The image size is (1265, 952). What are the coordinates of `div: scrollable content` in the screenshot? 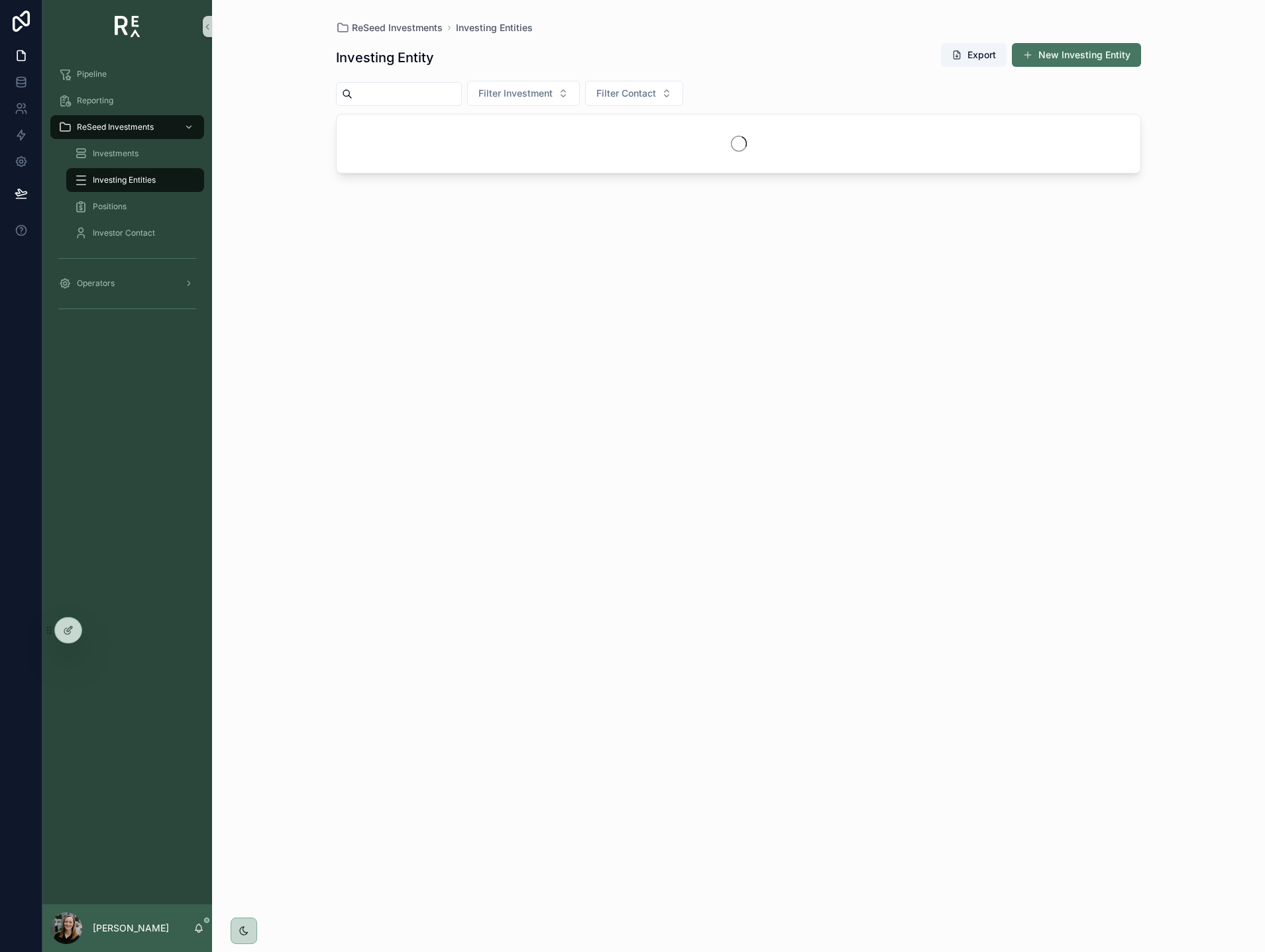 It's located at (127, 195).